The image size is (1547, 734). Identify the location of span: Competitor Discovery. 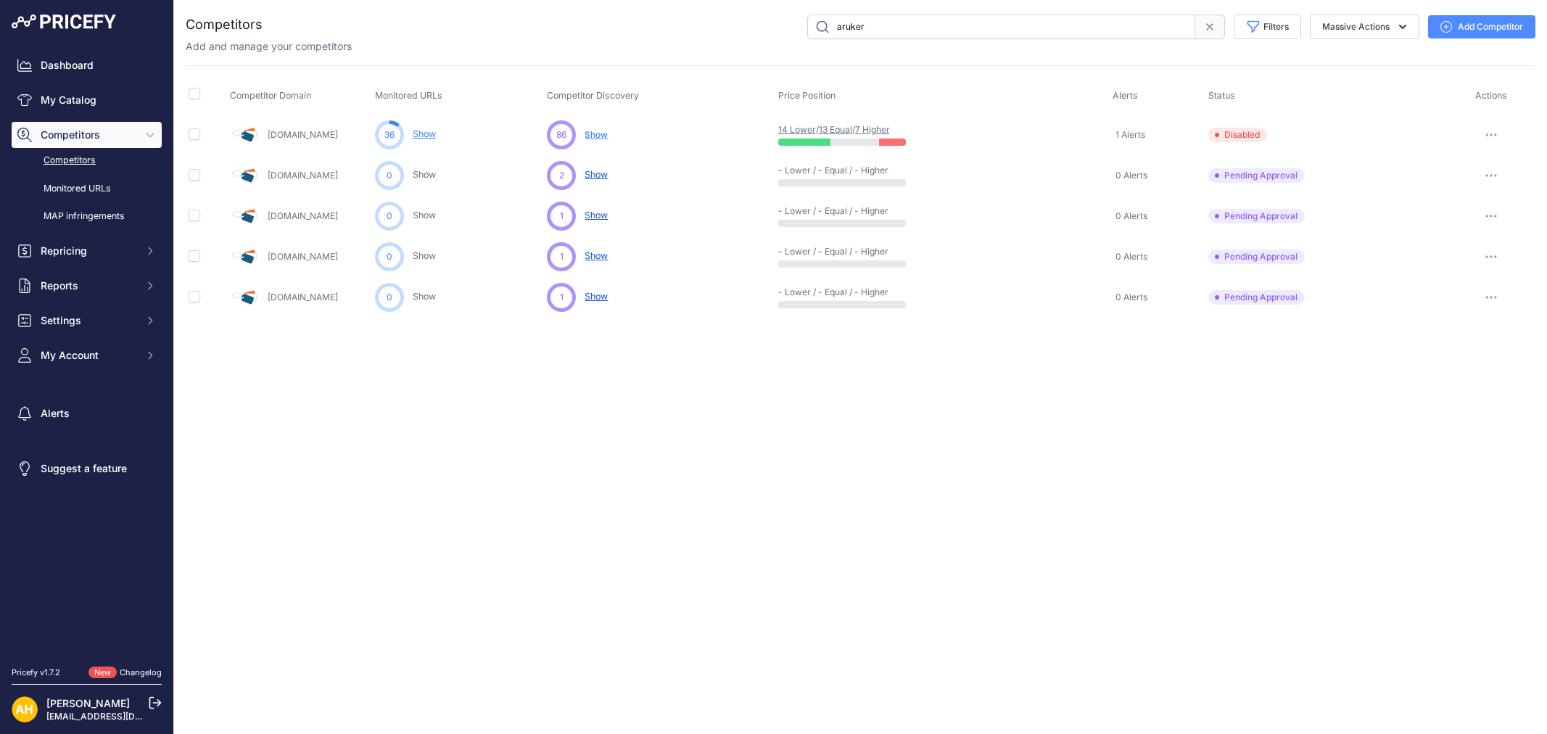
(593, 95).